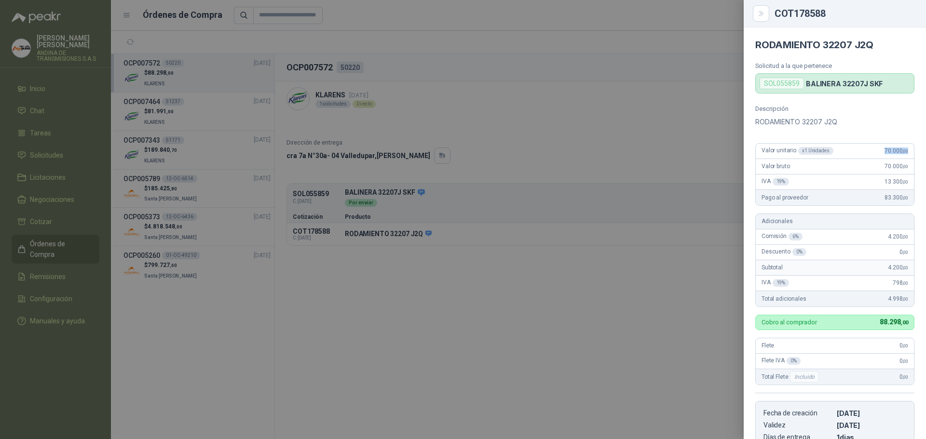  I want to click on span: 798, so click(901, 283).